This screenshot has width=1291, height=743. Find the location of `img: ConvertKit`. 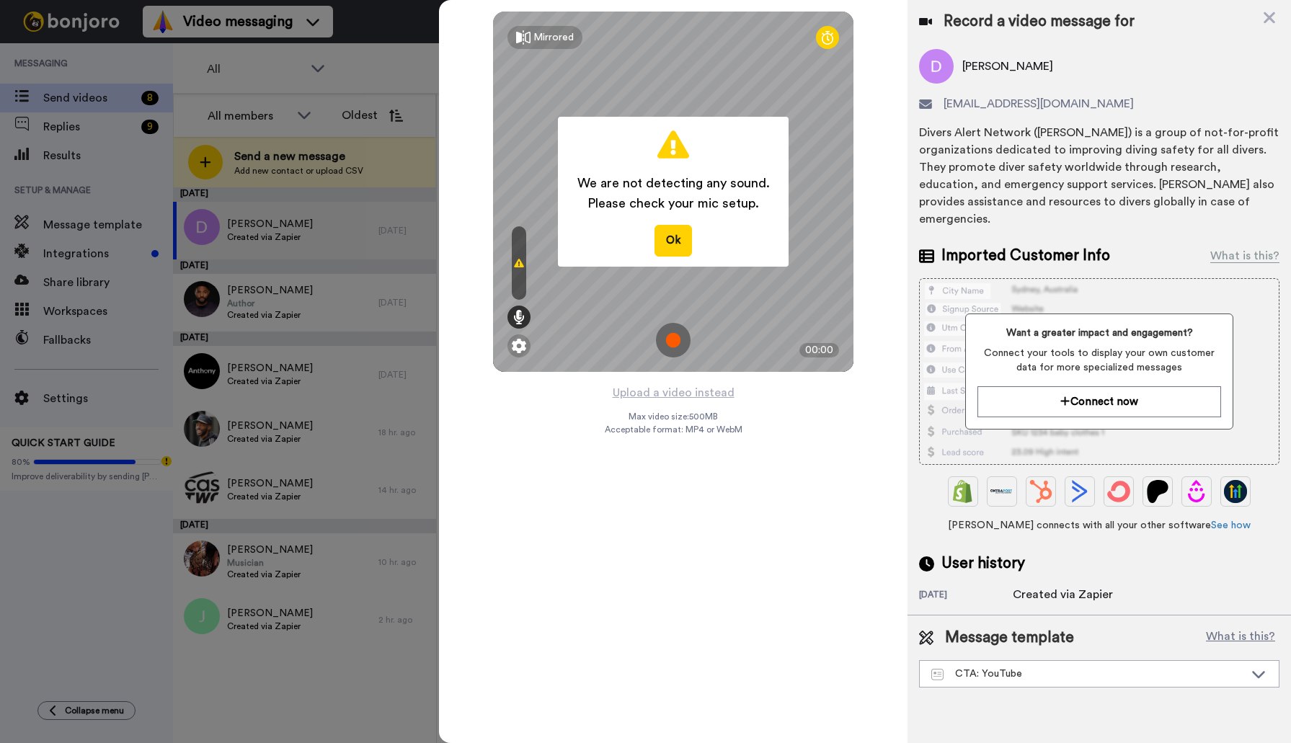

img: ConvertKit is located at coordinates (1119, 492).